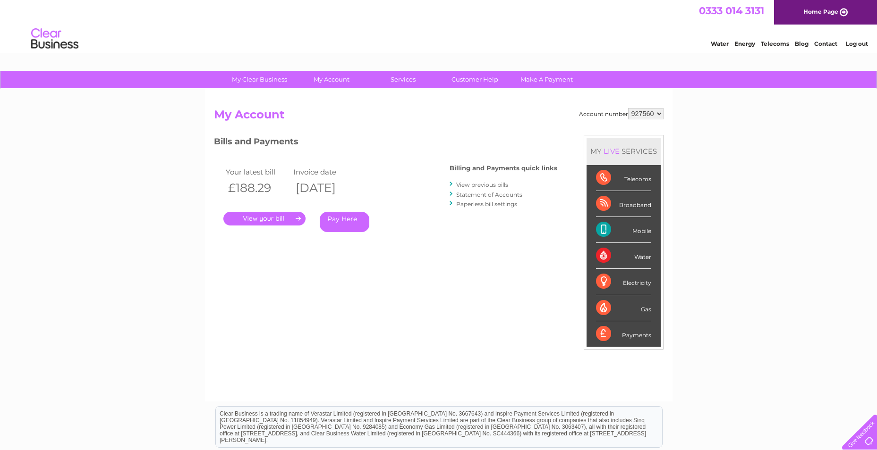 Image resolution: width=877 pixels, height=450 pixels. I want to click on a: Water, so click(720, 43).